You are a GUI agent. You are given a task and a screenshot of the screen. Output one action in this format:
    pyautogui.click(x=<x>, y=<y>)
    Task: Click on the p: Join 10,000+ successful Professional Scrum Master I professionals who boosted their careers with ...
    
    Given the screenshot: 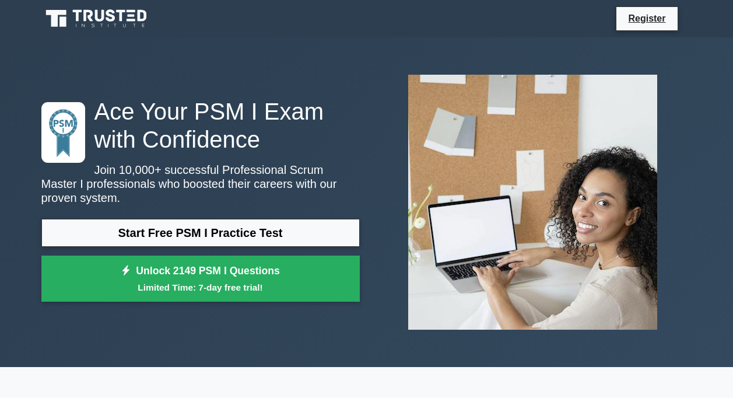 What is the action you would take?
    pyautogui.click(x=201, y=184)
    